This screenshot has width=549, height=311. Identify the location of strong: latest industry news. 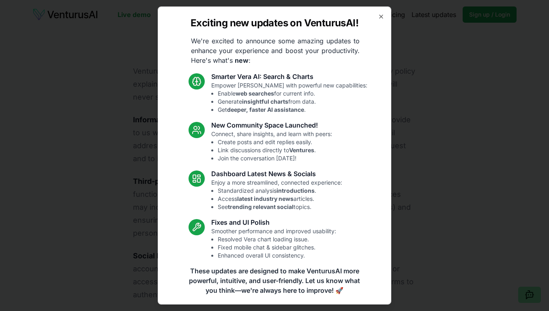
(265, 199).